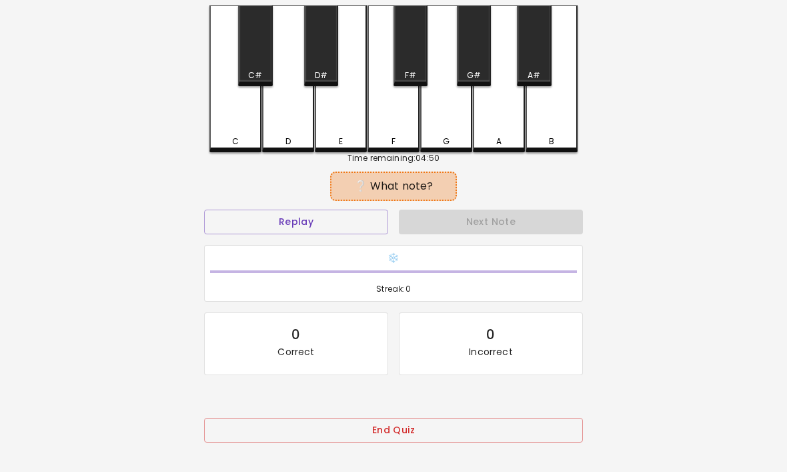 This screenshot has width=787, height=476. Describe the element at coordinates (296, 352) in the screenshot. I see `p: Correct` at that location.